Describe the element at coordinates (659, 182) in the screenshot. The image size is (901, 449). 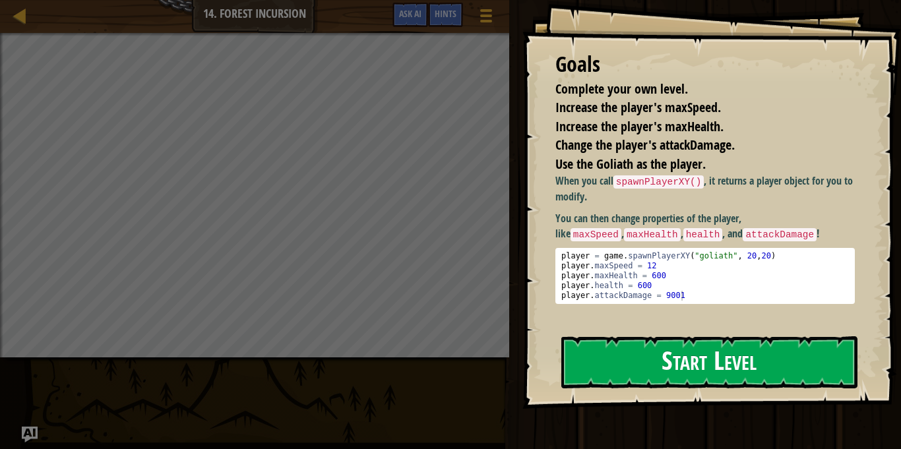
I see `code: spawnPlayerXY()` at that location.